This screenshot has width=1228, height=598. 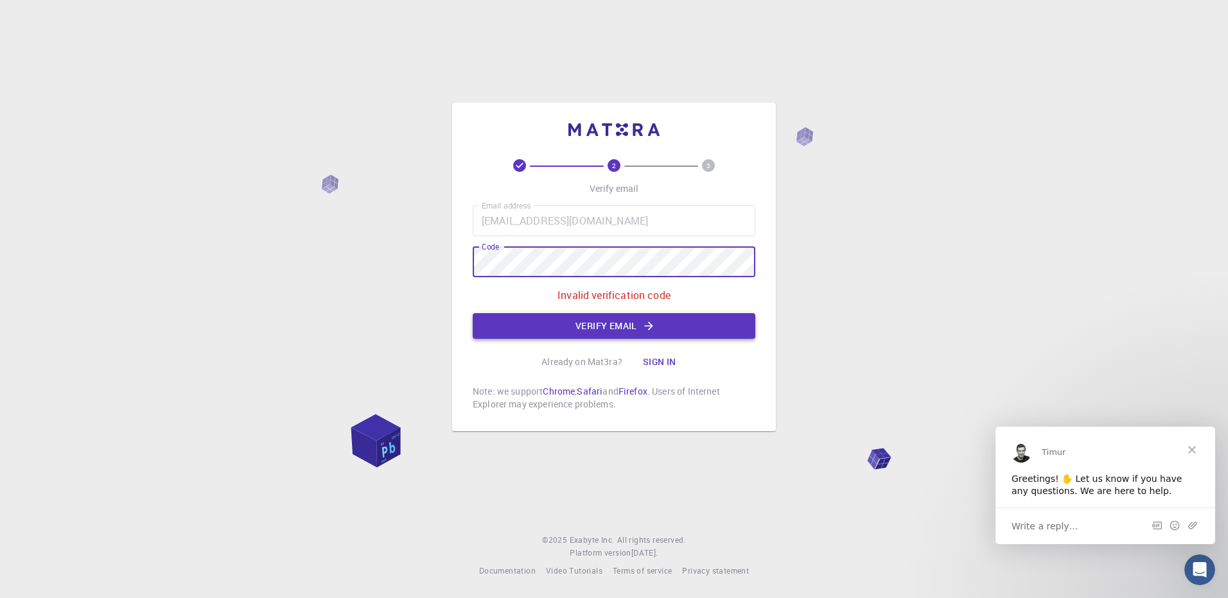 I want to click on p: Verify email, so click(x=614, y=189).